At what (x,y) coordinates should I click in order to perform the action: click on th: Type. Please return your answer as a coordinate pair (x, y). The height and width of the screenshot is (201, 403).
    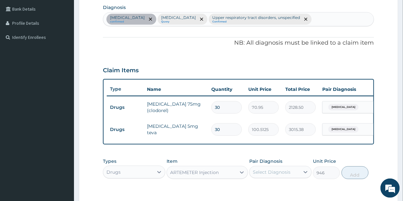
    Looking at the image, I should click on (125, 89).